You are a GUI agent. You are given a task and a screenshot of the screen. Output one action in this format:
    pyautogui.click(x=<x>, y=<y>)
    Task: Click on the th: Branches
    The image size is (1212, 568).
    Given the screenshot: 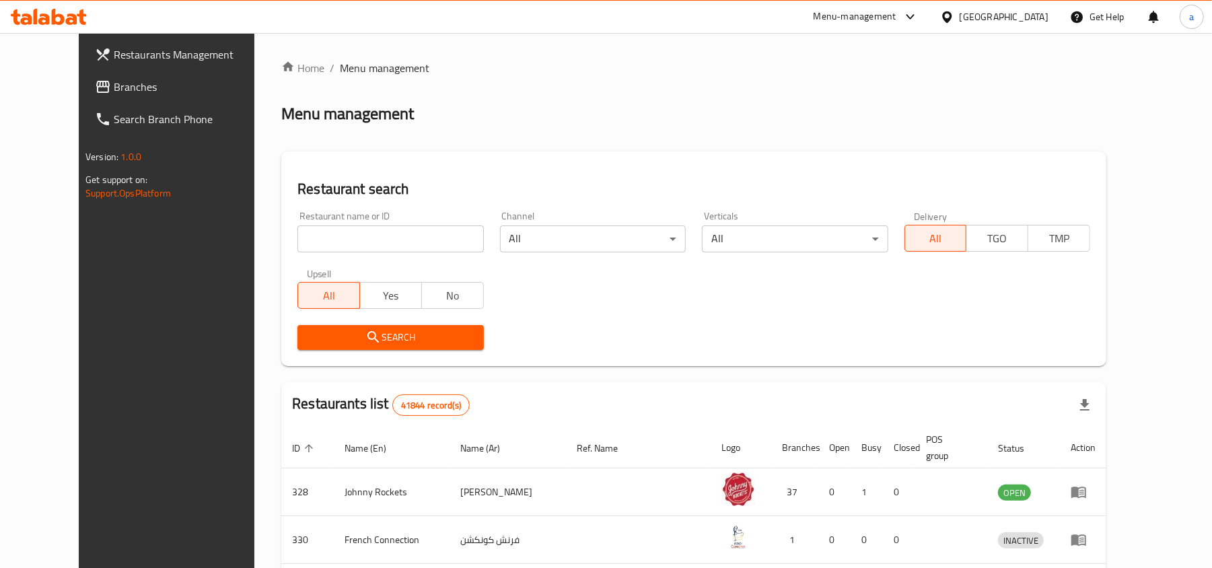 What is the action you would take?
    pyautogui.click(x=795, y=448)
    